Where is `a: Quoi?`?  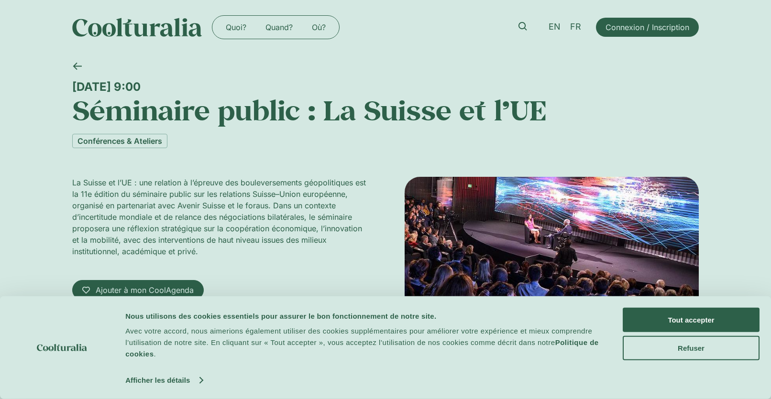
a: Quoi? is located at coordinates (236, 27).